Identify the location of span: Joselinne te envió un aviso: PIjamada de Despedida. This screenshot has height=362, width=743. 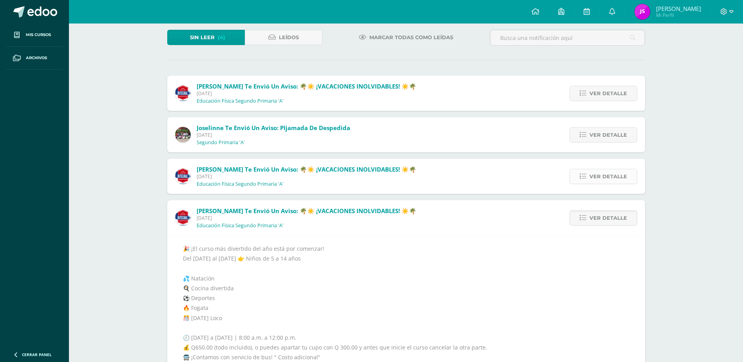
(273, 128).